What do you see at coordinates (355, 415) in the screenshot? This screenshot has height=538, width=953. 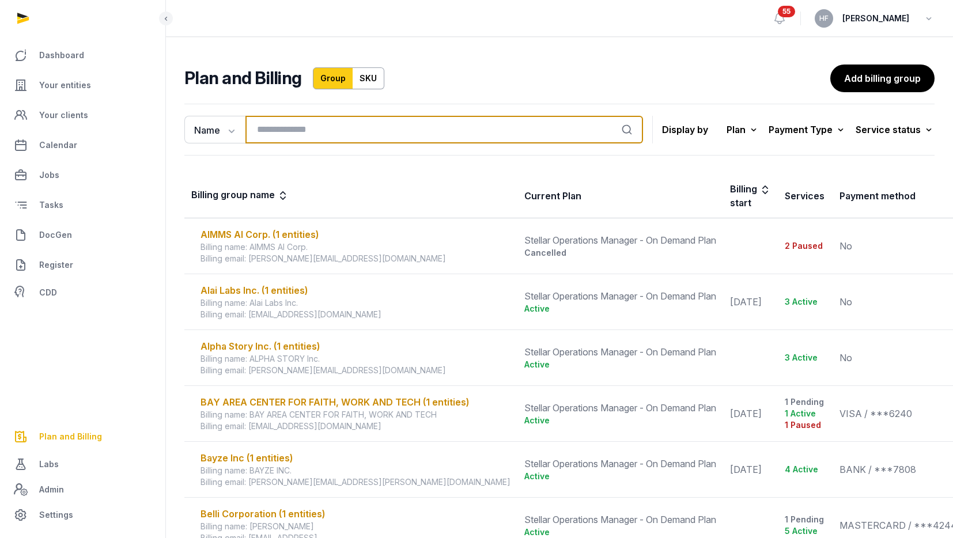 I see `div: Billing name: BAY AREA CENTER FOR FAITH, WORK AND TECH` at bounding box center [355, 415].